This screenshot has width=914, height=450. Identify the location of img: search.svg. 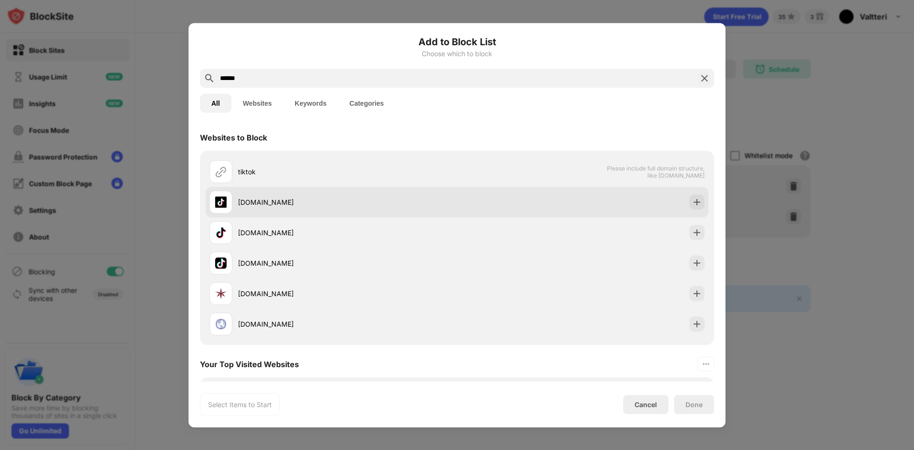
(210, 78).